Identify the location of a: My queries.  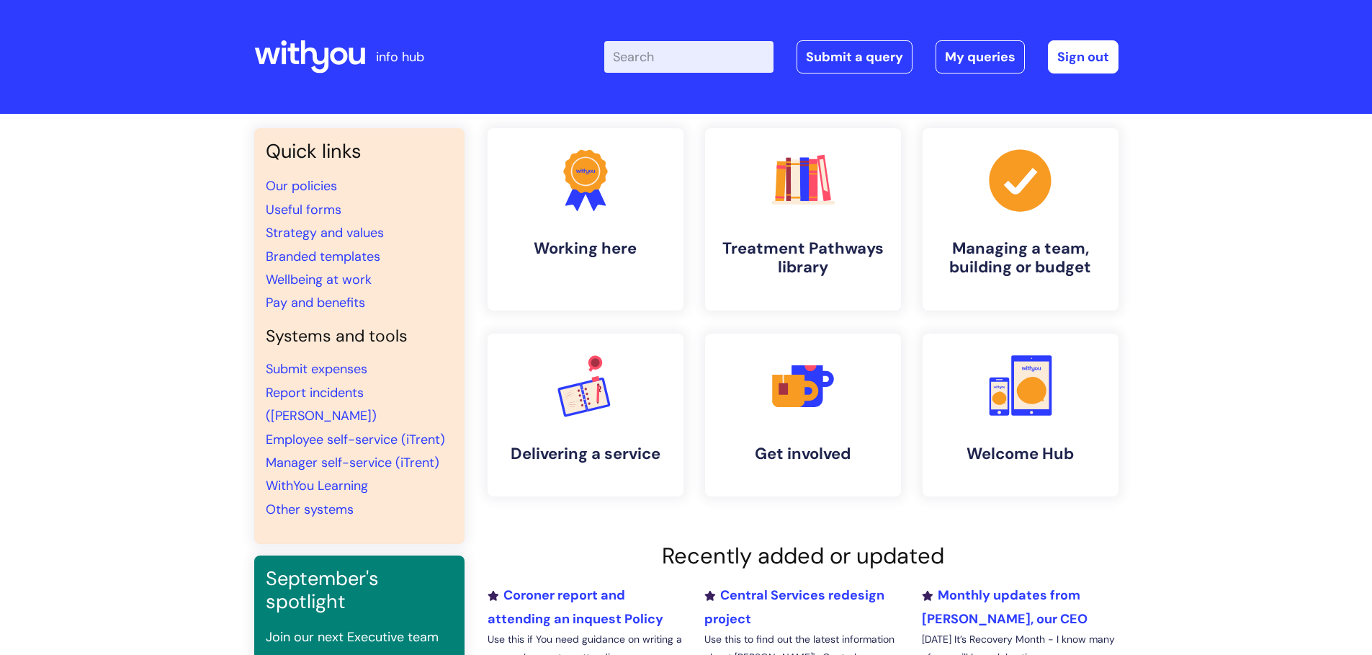
(980, 57).